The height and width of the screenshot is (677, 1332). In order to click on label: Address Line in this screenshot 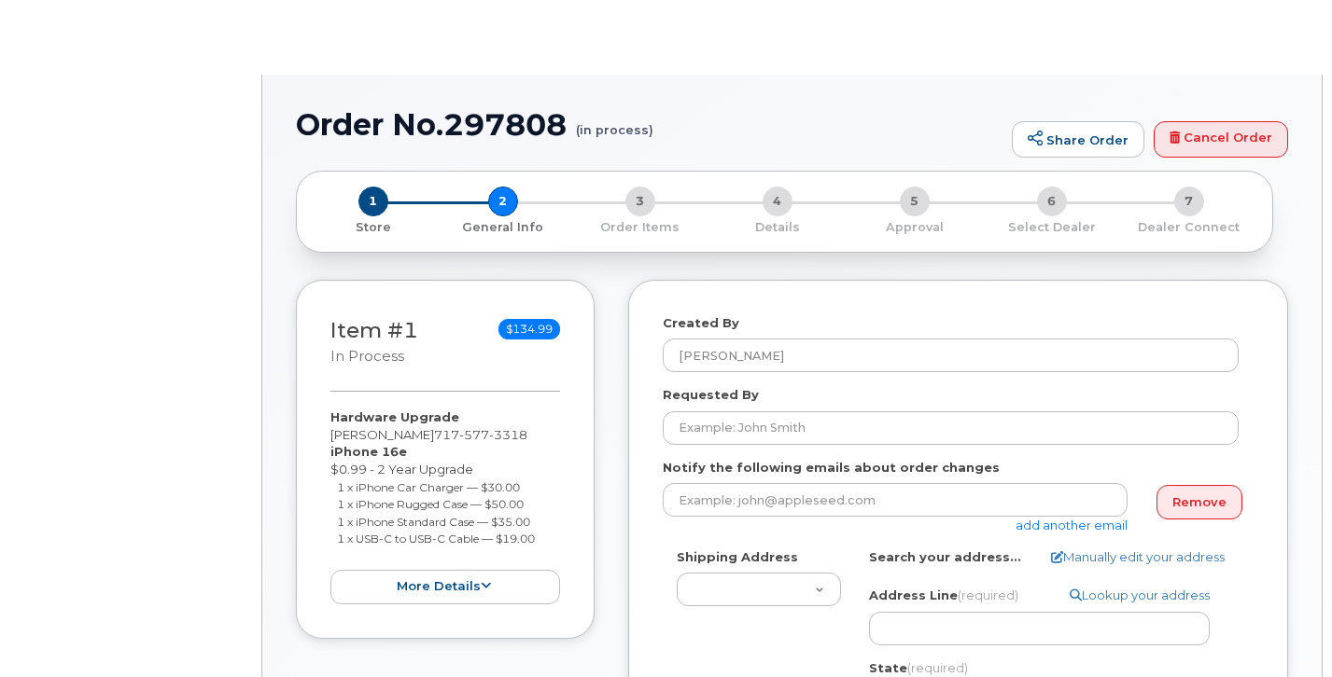, I will do `click(943, 595)`.